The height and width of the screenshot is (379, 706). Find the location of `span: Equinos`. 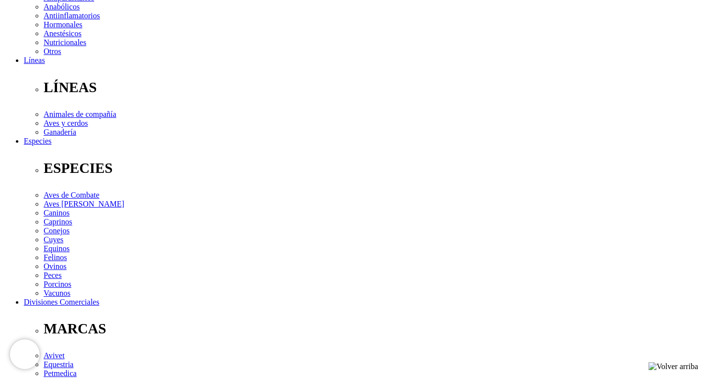

span: Equinos is located at coordinates (56, 248).